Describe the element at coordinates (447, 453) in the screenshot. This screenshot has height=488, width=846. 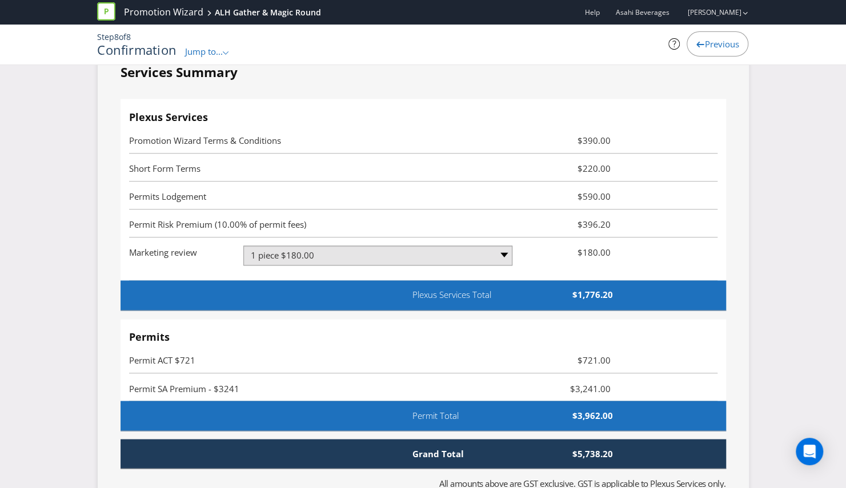
I see `span: Grand Total` at that location.